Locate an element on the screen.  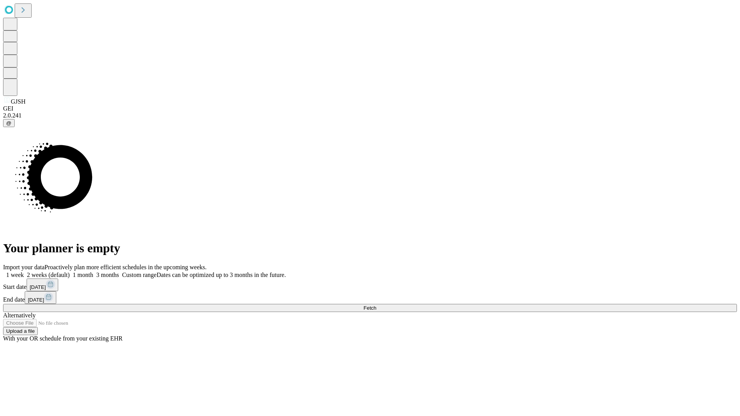
div: End date is located at coordinates (370, 298).